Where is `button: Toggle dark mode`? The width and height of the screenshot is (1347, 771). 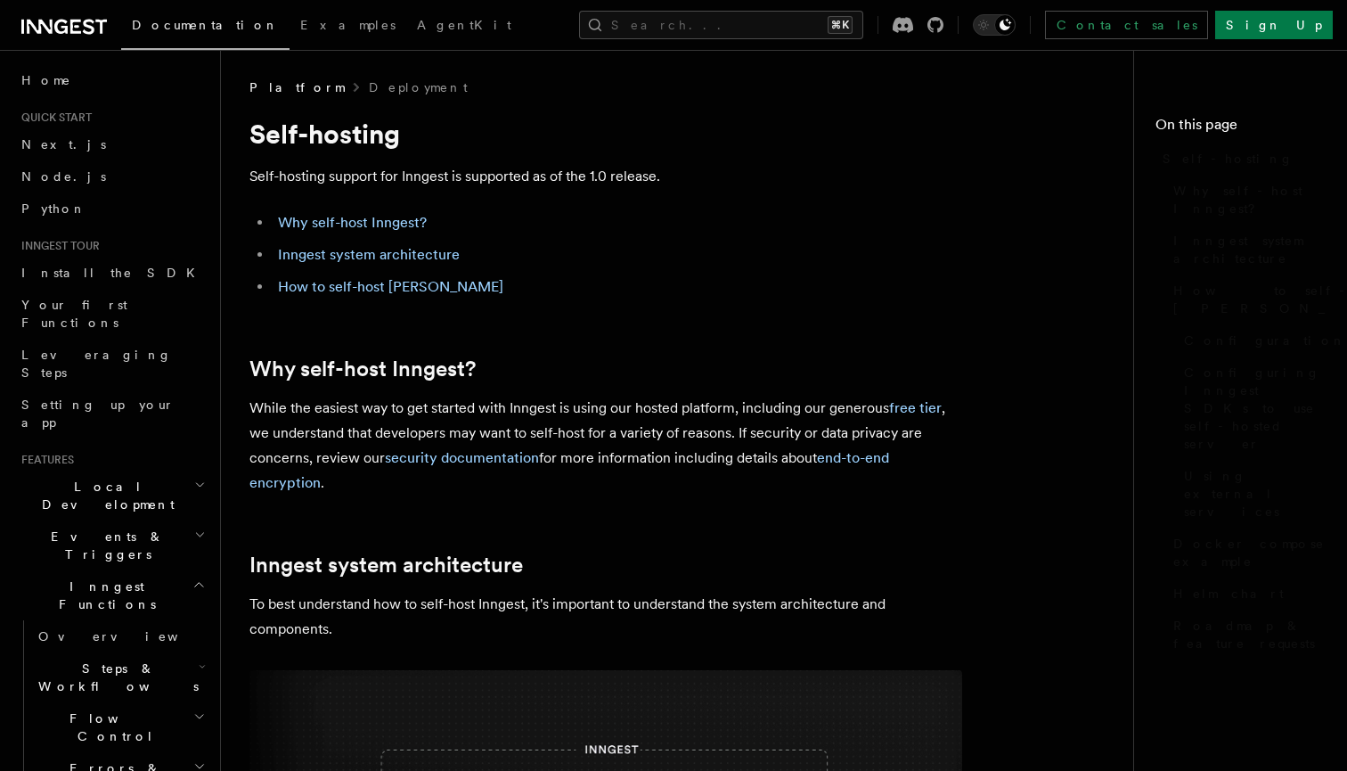 button: Toggle dark mode is located at coordinates (994, 25).